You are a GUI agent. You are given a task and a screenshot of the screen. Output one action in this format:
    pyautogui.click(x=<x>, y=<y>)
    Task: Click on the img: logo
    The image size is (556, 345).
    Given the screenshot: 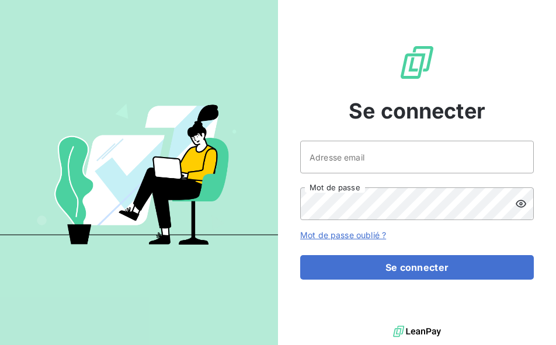 What is the action you would take?
    pyautogui.click(x=417, y=331)
    